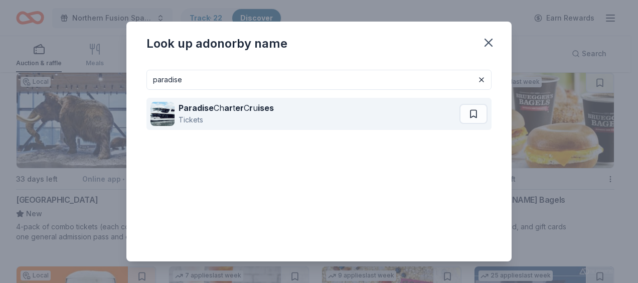 The height and width of the screenshot is (283, 638). What do you see at coordinates (319, 80) in the screenshot?
I see `input: Search` at bounding box center [319, 80].